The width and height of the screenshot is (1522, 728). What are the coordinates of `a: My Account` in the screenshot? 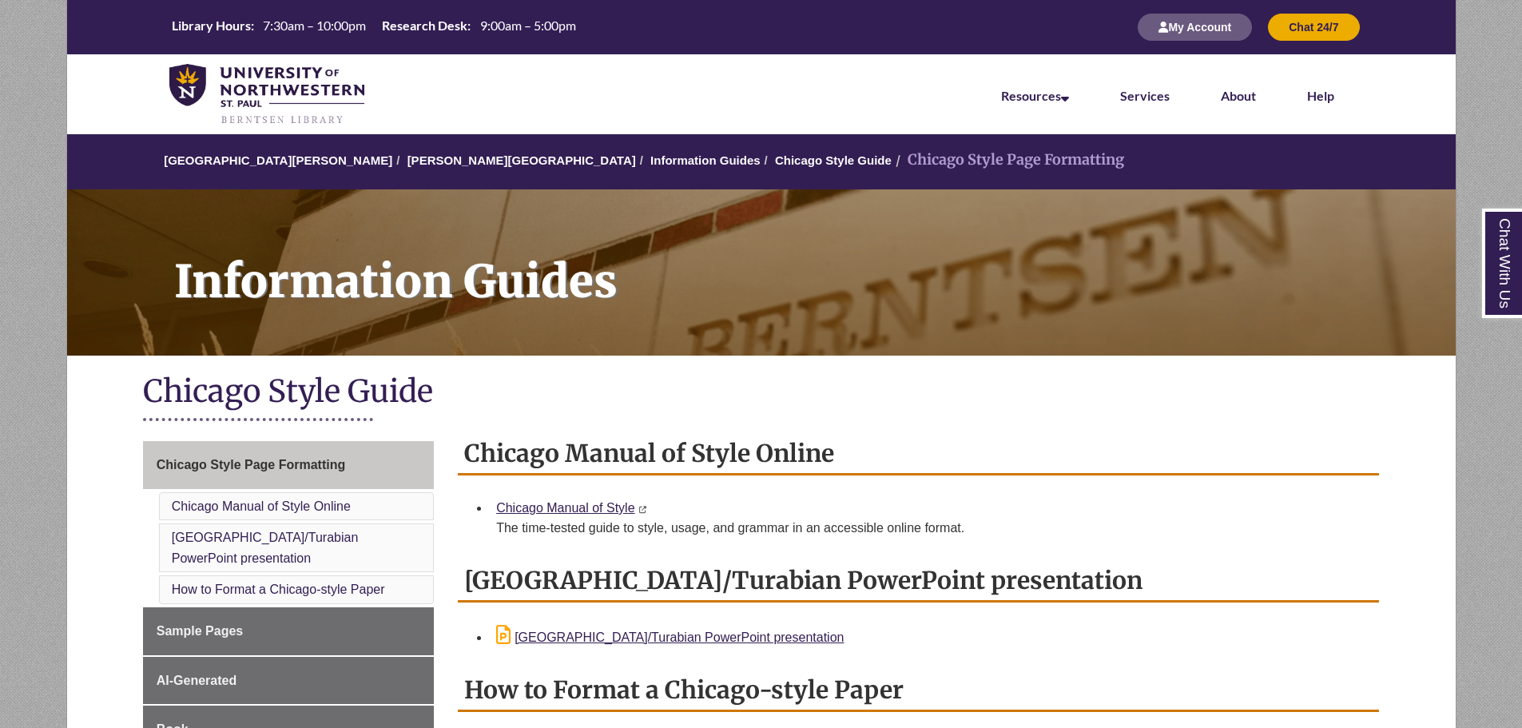 It's located at (1195, 26).